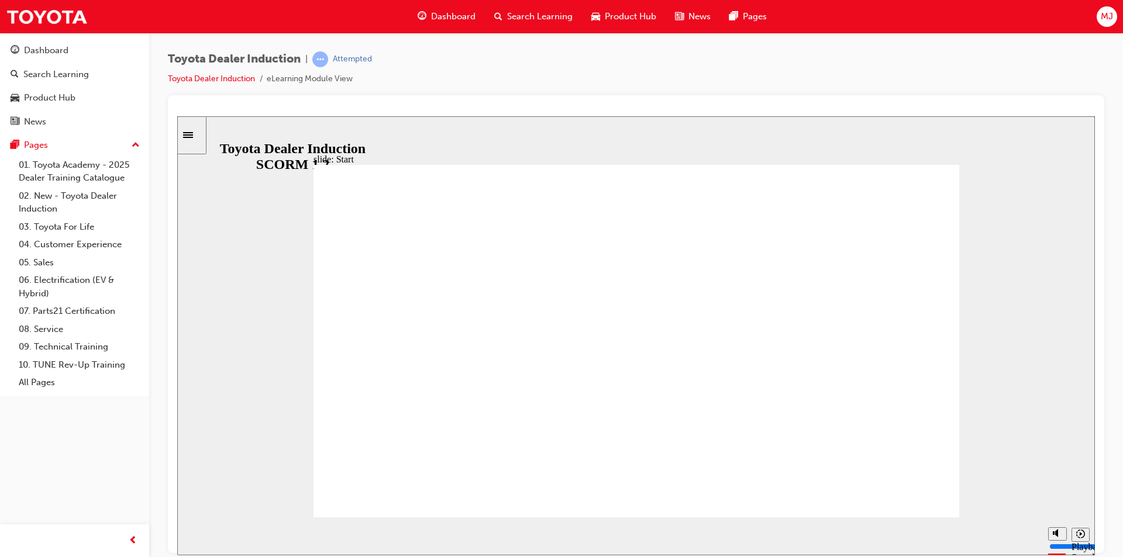 The height and width of the screenshot is (557, 1123). I want to click on button: Pages, so click(74, 145).